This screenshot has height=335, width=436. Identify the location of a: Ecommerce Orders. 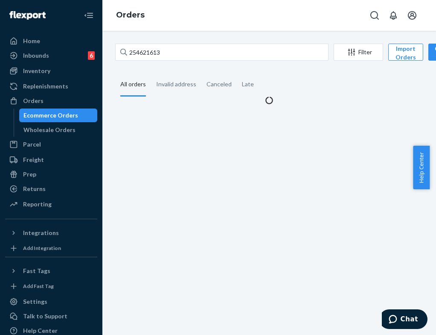
(58, 115).